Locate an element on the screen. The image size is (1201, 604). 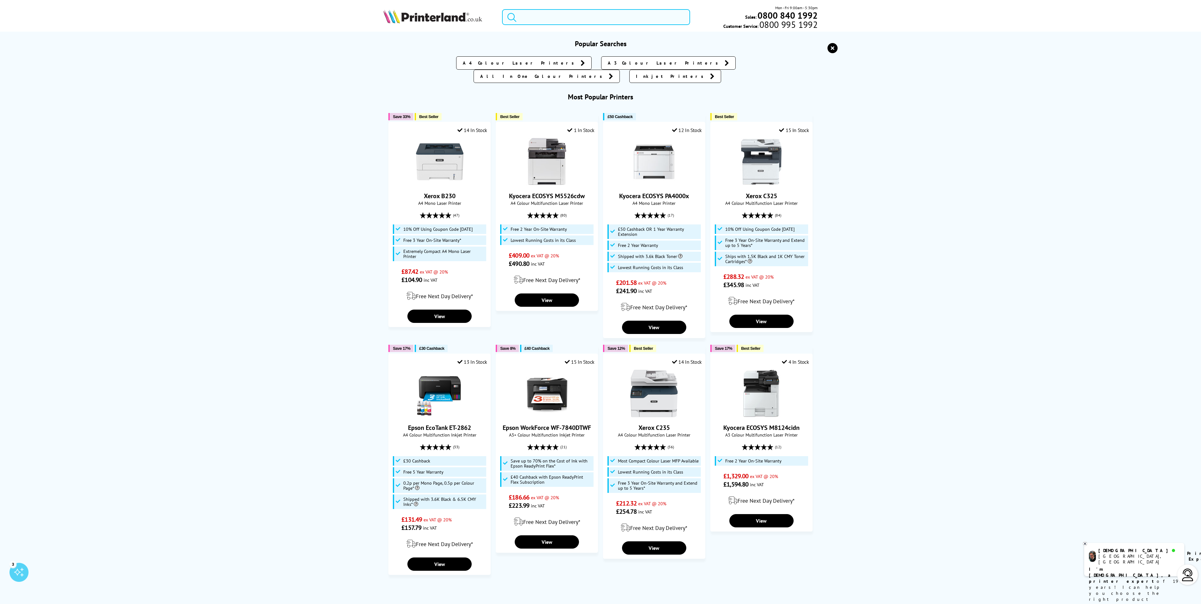
div: 4 In Stock is located at coordinates (796, 362).